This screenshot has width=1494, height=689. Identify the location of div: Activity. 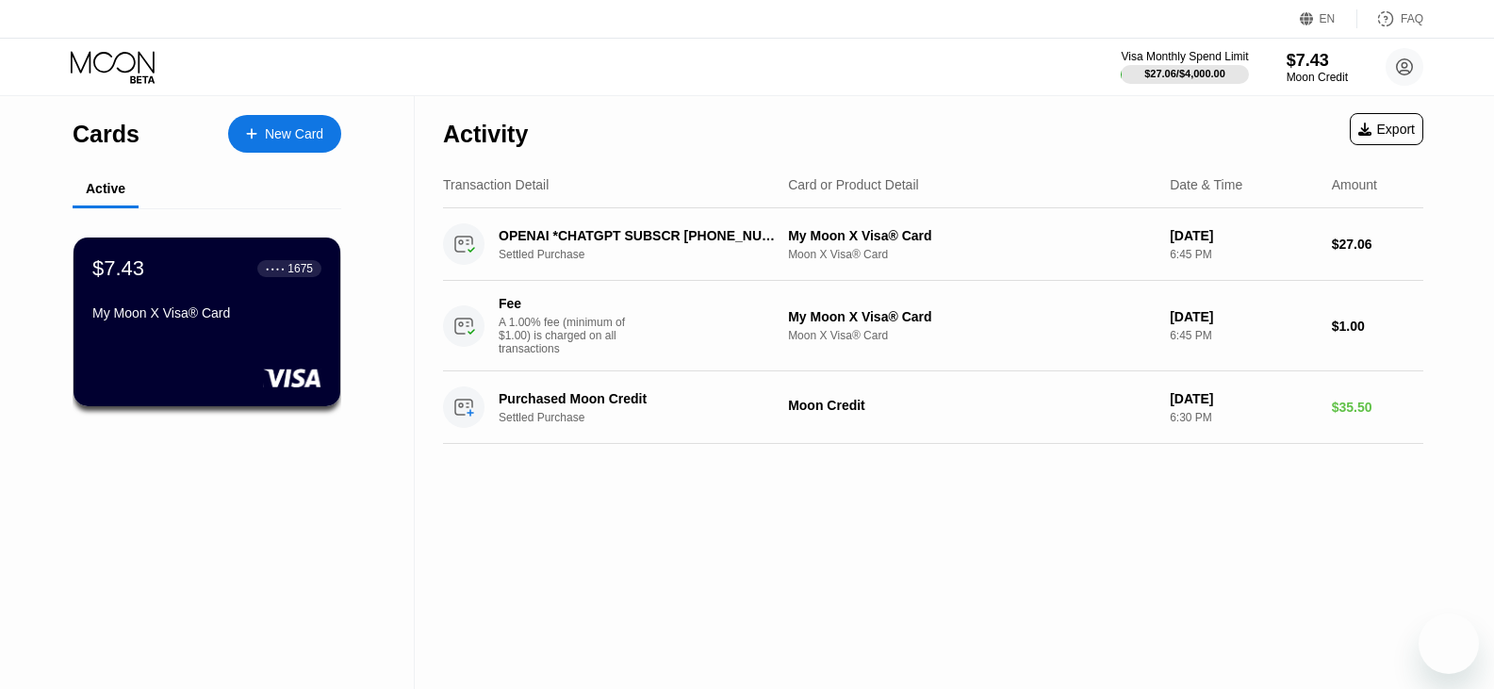
(485, 134).